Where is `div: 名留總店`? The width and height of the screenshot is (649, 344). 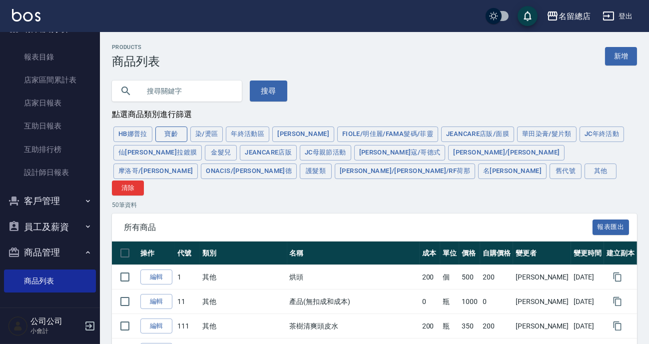
div: 名留總店 is located at coordinates (574, 16).